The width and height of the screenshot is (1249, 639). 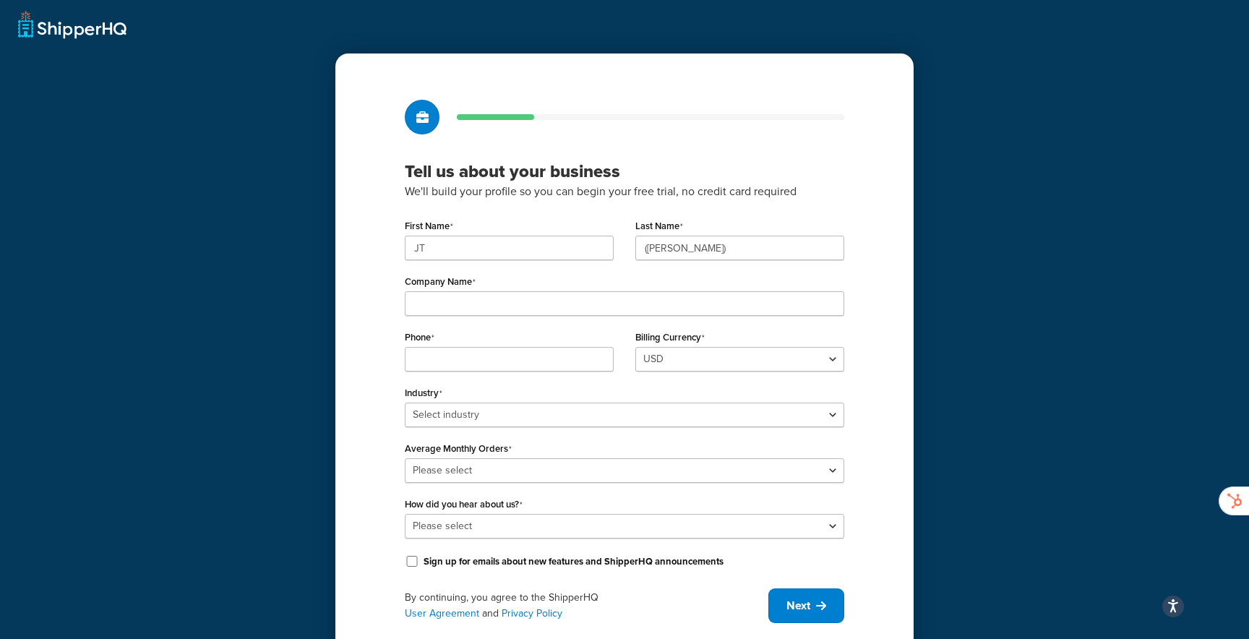 What do you see at coordinates (806, 606) in the screenshot?
I see `button: Next` at bounding box center [806, 606].